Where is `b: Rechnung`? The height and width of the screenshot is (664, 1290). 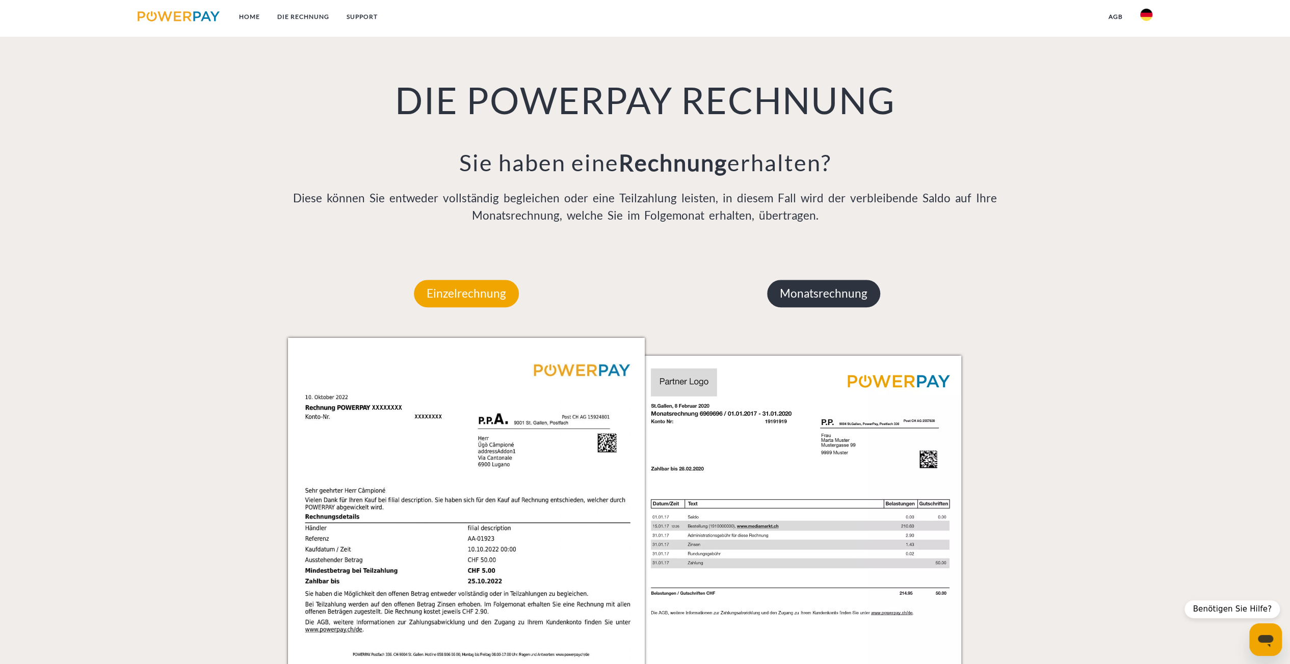 b: Rechnung is located at coordinates (672, 163).